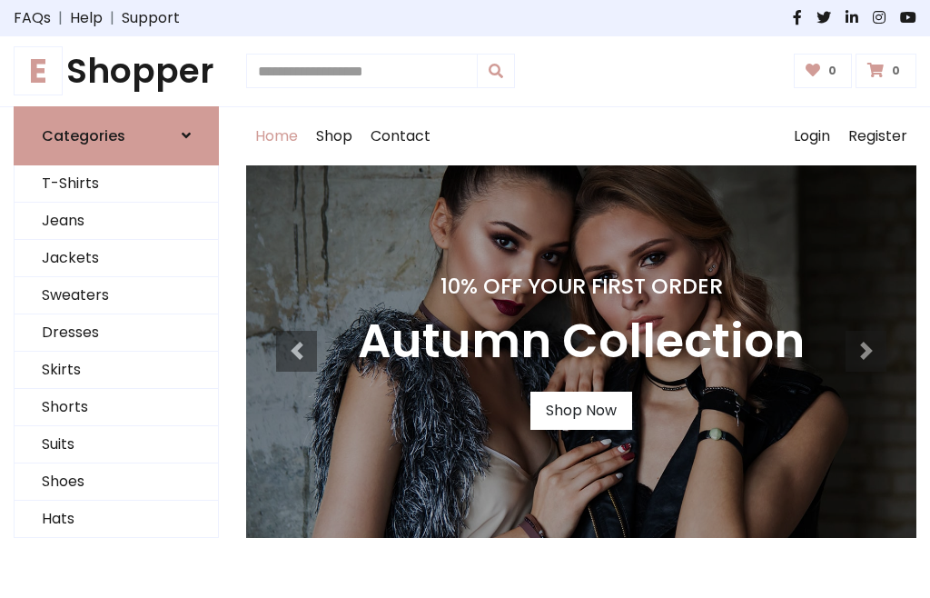 This screenshot has height=598, width=930. Describe the element at coordinates (116, 407) in the screenshot. I see `a: Shorts` at that location.